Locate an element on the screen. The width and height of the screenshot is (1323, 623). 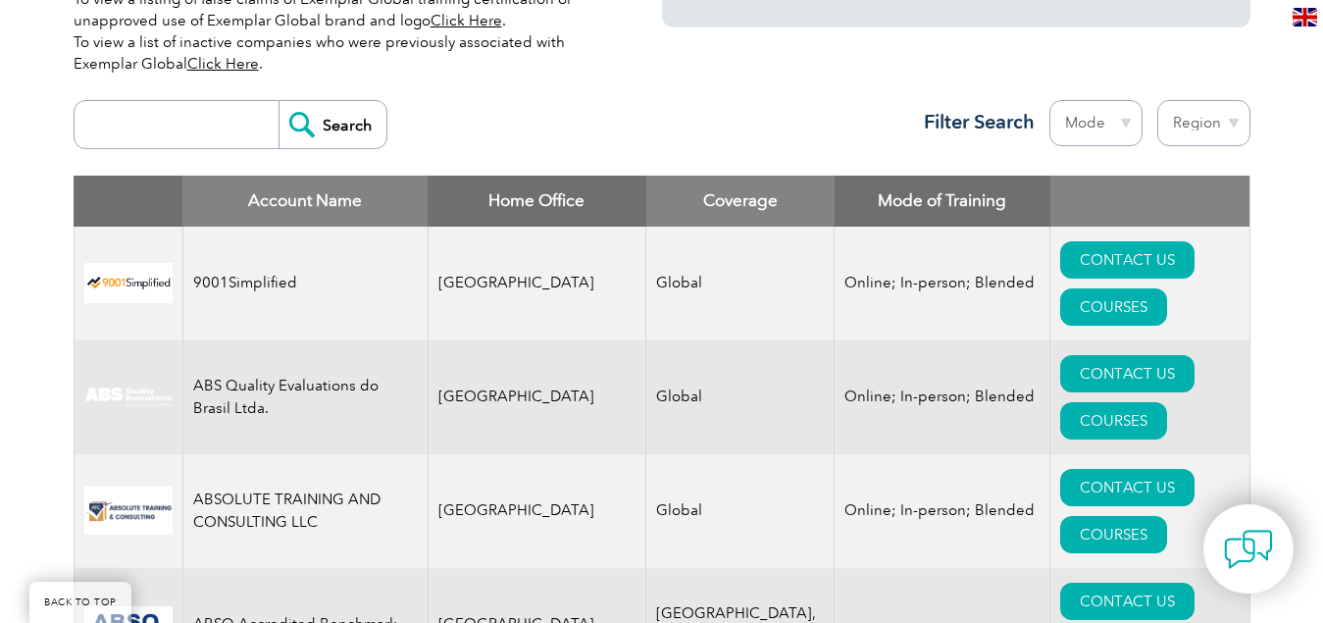
td: ABSOLUTE TRAINING AND CONSULTING LLC is located at coordinates (305, 511).